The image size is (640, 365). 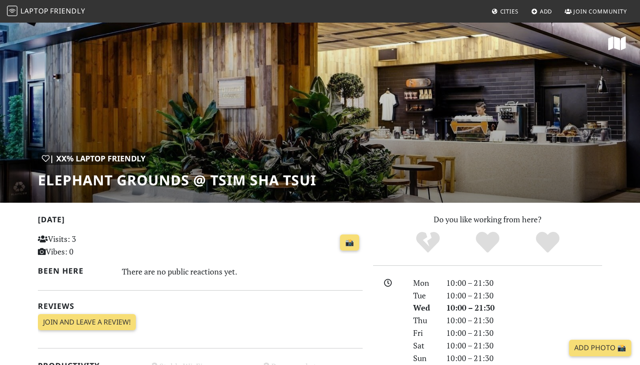 I want to click on div: Thu, so click(x=425, y=321).